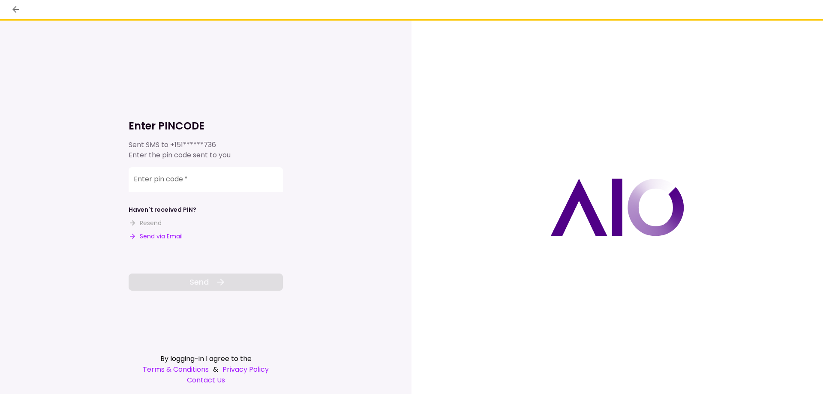  What do you see at coordinates (206, 150) in the screenshot?
I see `div: Sent SMS to Enter the pin code sent to you` at bounding box center [206, 150].